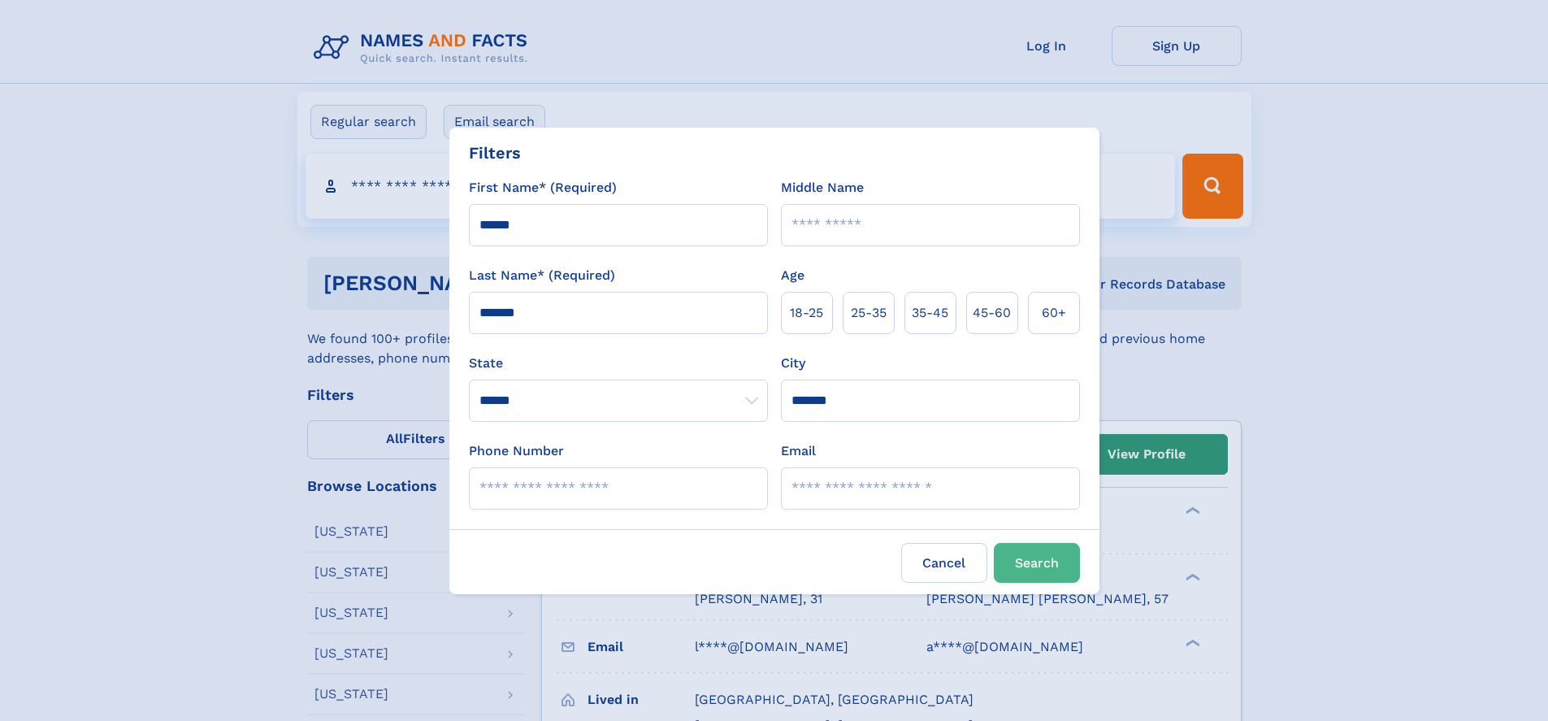  I want to click on button: Search, so click(1037, 562).